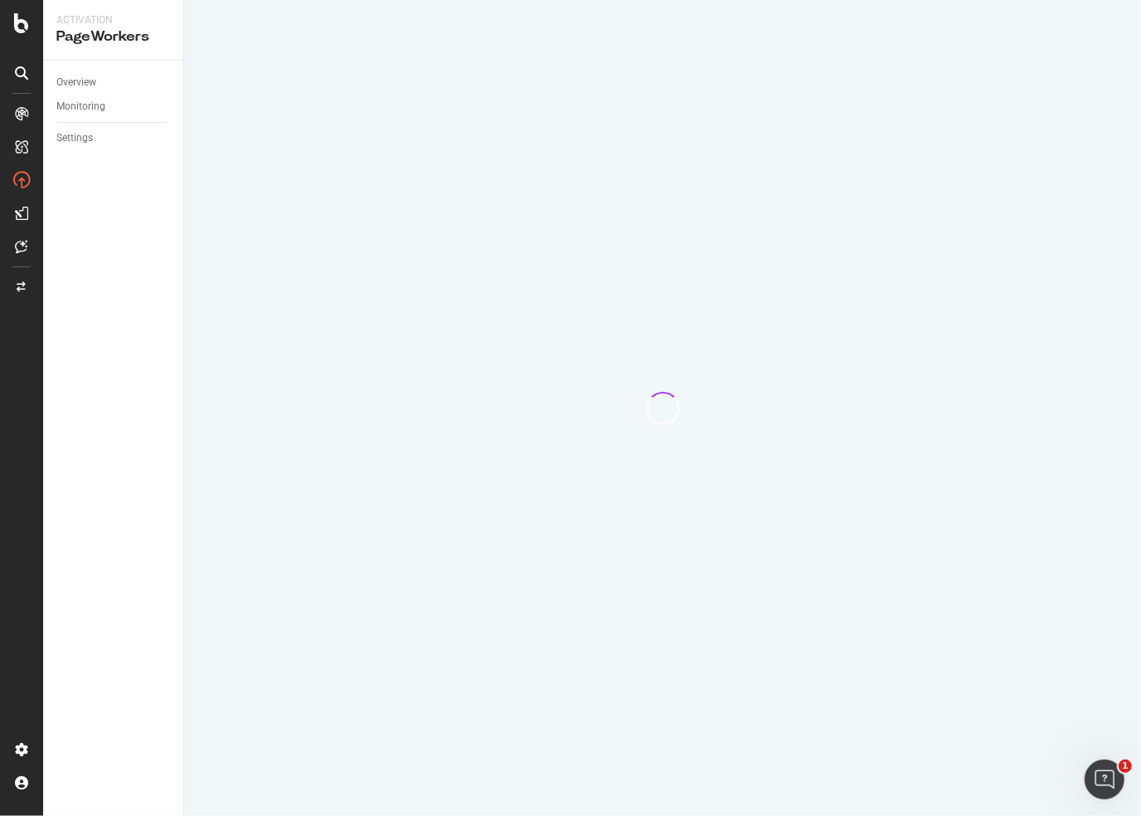 This screenshot has width=1141, height=816. I want to click on a: Settings, so click(114, 138).